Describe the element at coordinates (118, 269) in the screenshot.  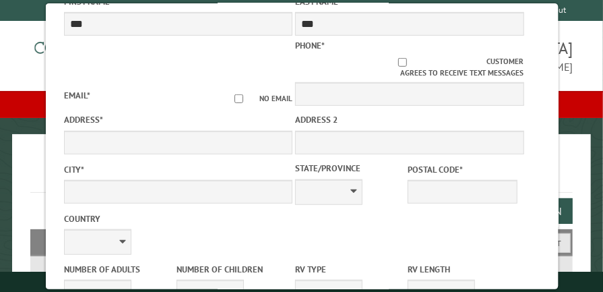
I see `label: Number of Adults` at that location.